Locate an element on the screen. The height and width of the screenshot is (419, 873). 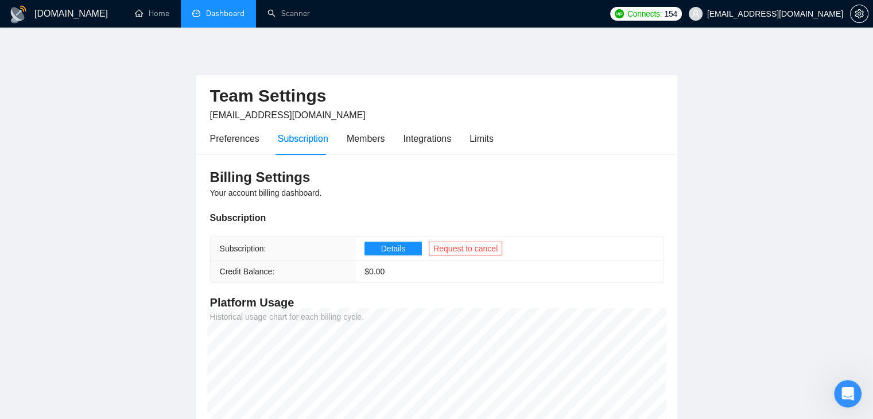
span: Connects: is located at coordinates (645, 14).